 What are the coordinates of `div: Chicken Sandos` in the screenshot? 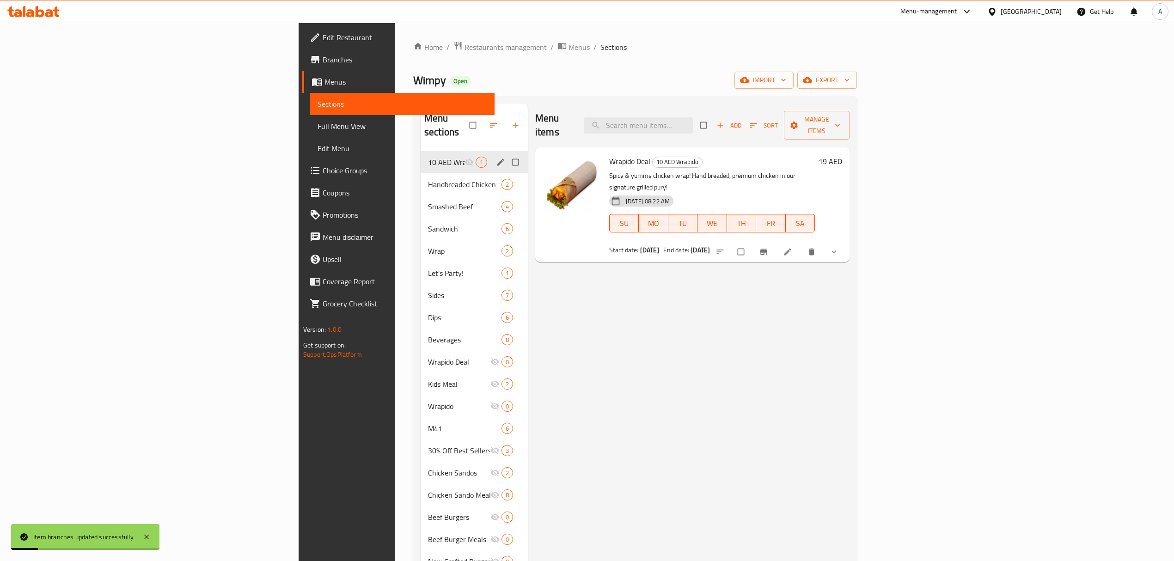 It's located at (459, 473).